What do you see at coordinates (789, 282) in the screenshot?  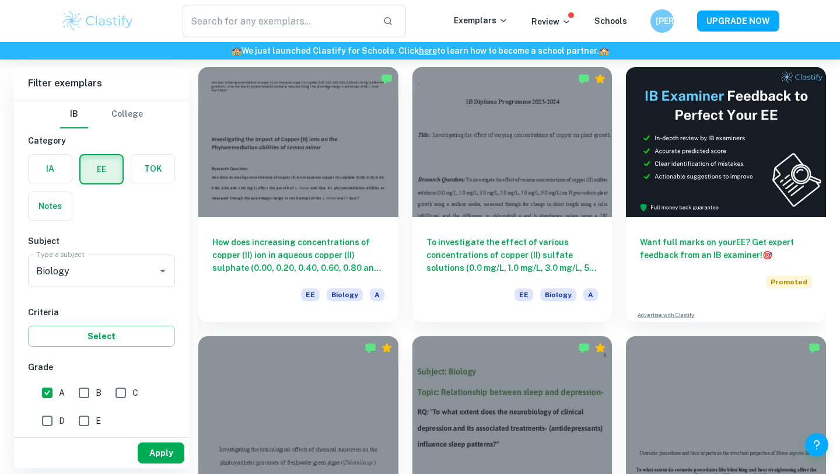 I see `span: Promoted` at bounding box center [789, 282].